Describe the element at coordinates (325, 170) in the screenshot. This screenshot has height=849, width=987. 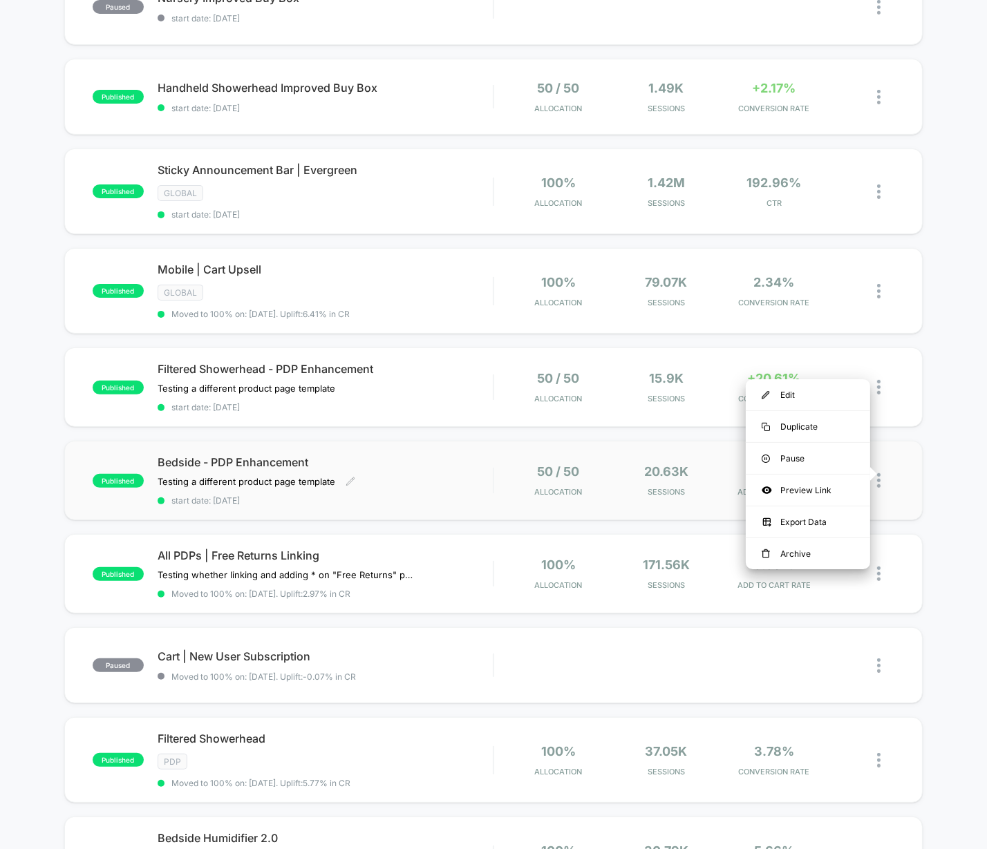
I see `span: Sticky Announcement Bar | Evergreen` at that location.